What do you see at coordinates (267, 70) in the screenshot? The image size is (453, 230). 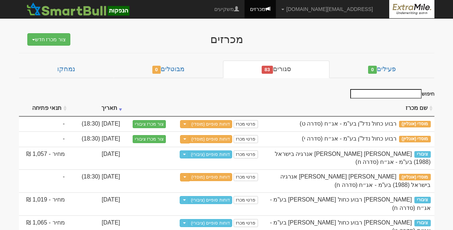 I see `span: 83` at bounding box center [267, 70].